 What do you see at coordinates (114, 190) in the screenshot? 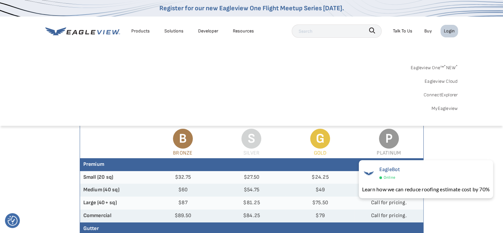
I see `th: Medium (40 sq)` at bounding box center [114, 190].